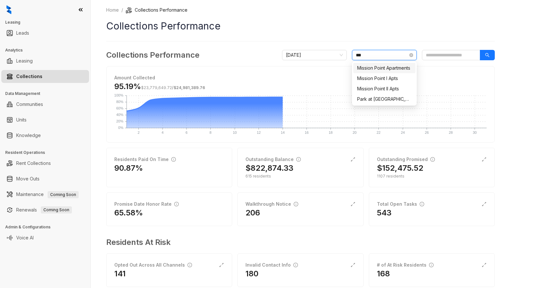 Image resolution: width=544 pixels, height=288 pixels. Describe the element at coordinates (384, 68) in the screenshot. I see `div: Mission Point Apartments` at that location.